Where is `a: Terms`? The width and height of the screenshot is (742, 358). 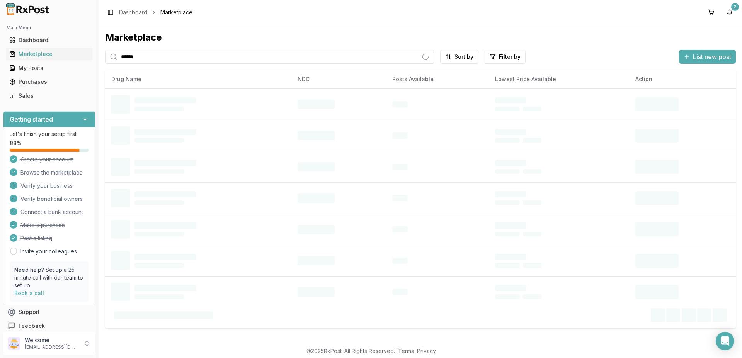 a: Terms is located at coordinates (406, 351).